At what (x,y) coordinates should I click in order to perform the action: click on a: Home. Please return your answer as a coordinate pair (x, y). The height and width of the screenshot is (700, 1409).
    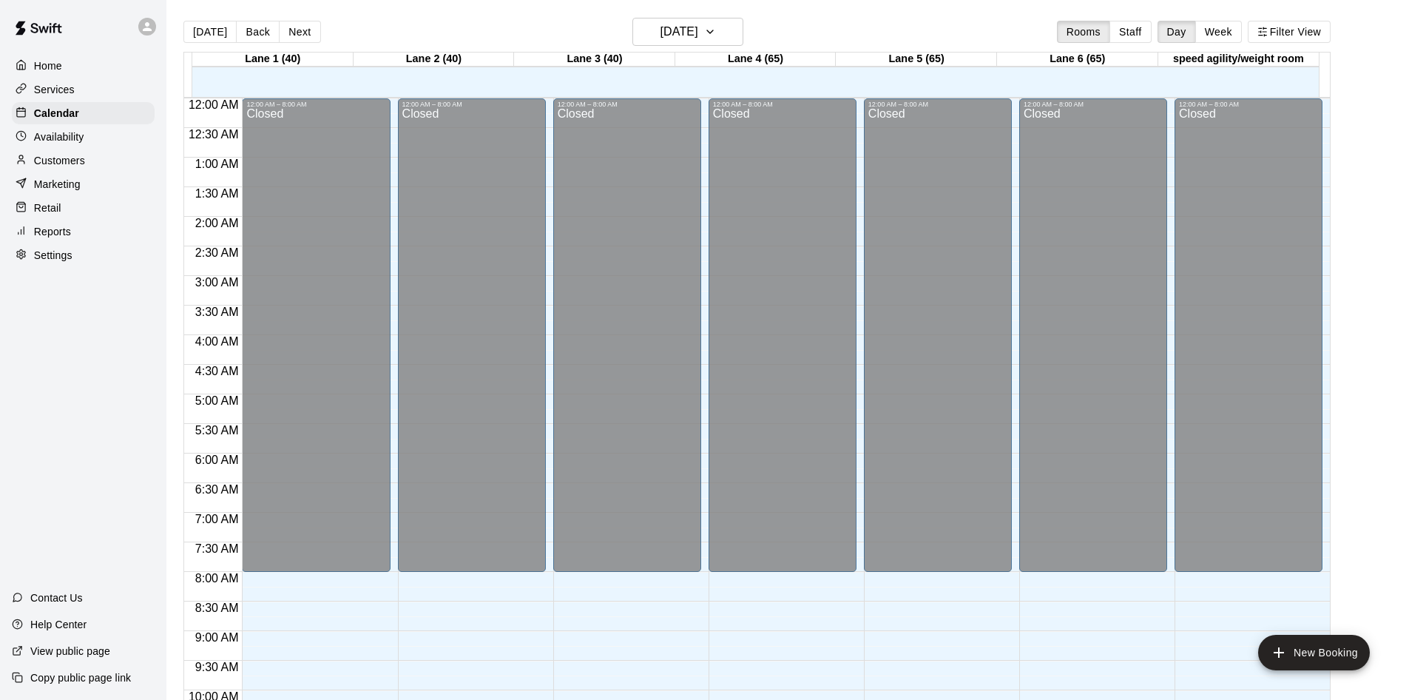
    Looking at the image, I should click on (83, 66).